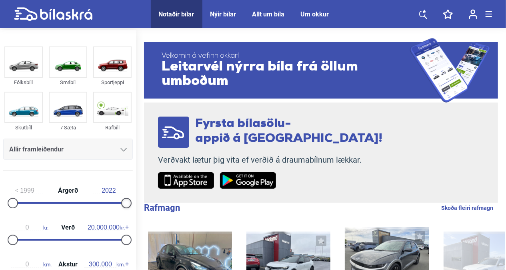  Describe the element at coordinates (68, 191) in the screenshot. I see `span: Árgerð` at that location.